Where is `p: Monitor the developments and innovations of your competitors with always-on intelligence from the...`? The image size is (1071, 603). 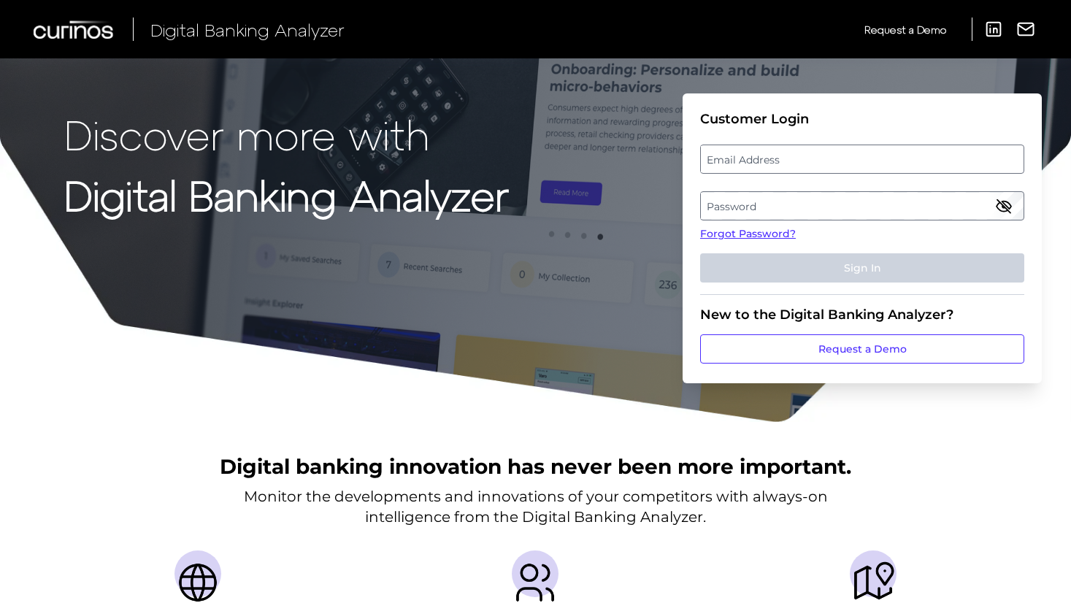
p: Monitor the developments and innovations of your competitors with always-on intelligence from the... is located at coordinates (536, 507).